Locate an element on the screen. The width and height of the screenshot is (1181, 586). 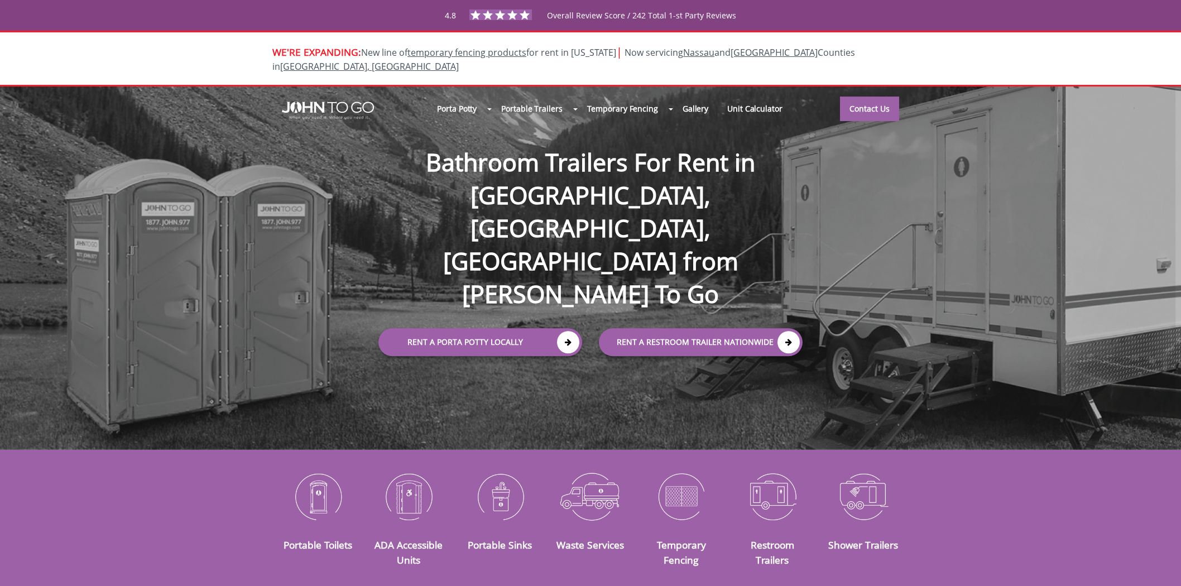
img: Temporary-Fencing-cion_N.png is located at coordinates (681, 496).